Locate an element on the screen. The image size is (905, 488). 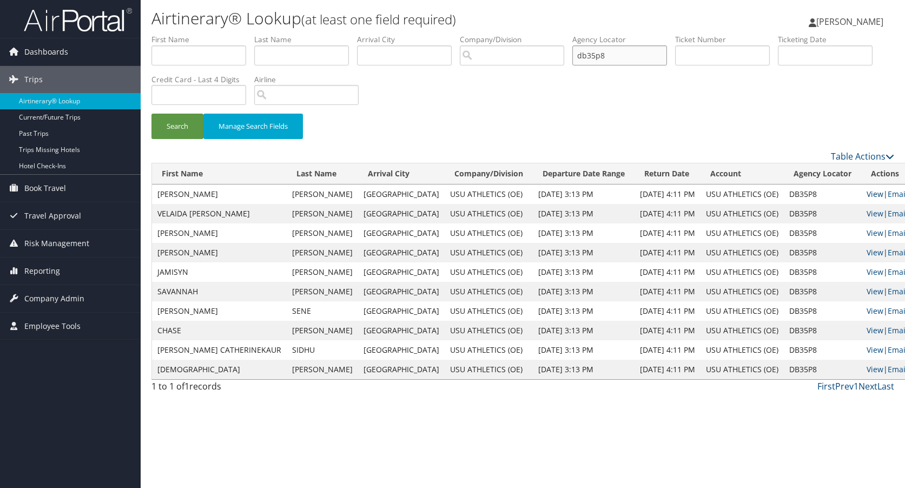
td: CHASE is located at coordinates (219, 331).